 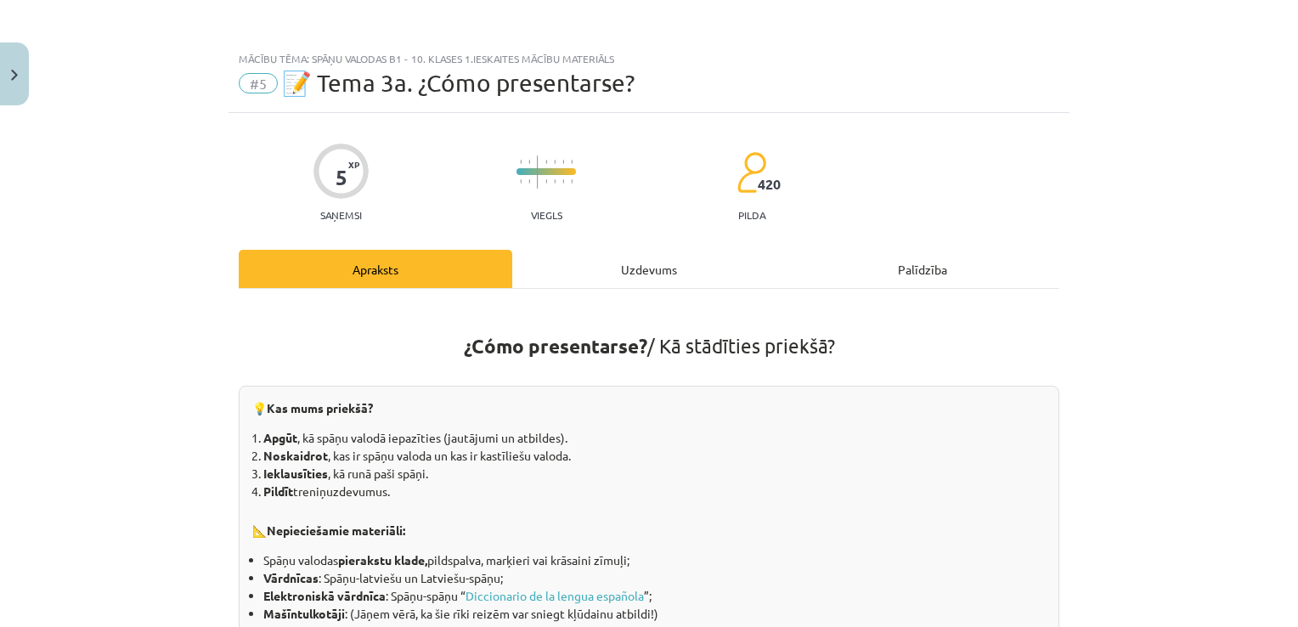 What do you see at coordinates (382, 560) in the screenshot?
I see `strong: pierakstu klade,` at bounding box center [382, 560].